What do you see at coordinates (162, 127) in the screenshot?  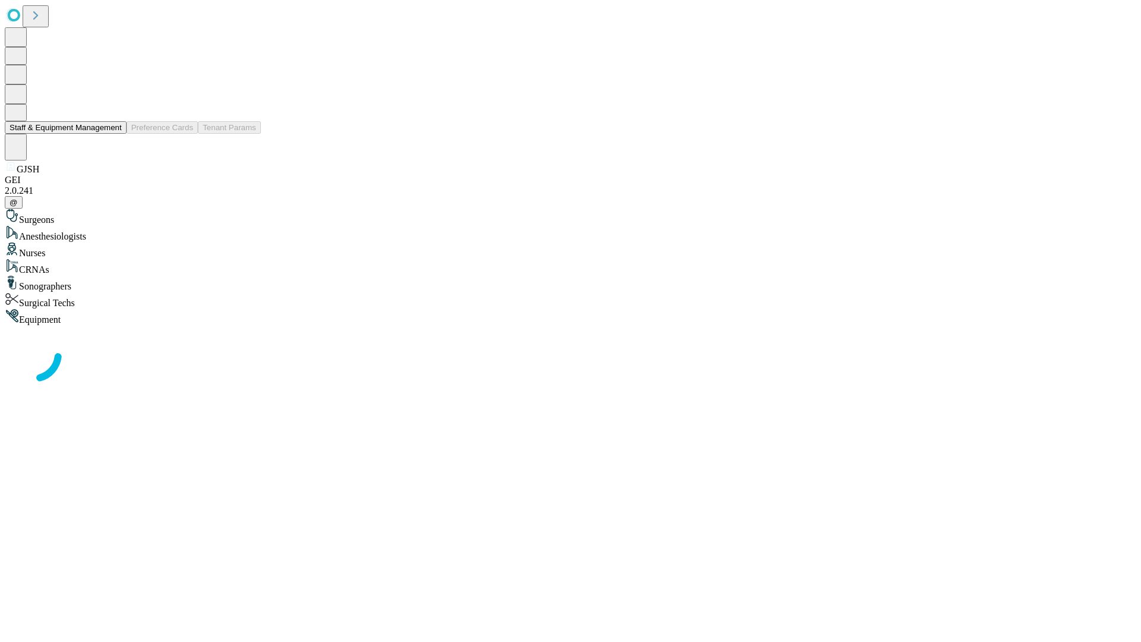 I see `button: Preference Cards` at bounding box center [162, 127].